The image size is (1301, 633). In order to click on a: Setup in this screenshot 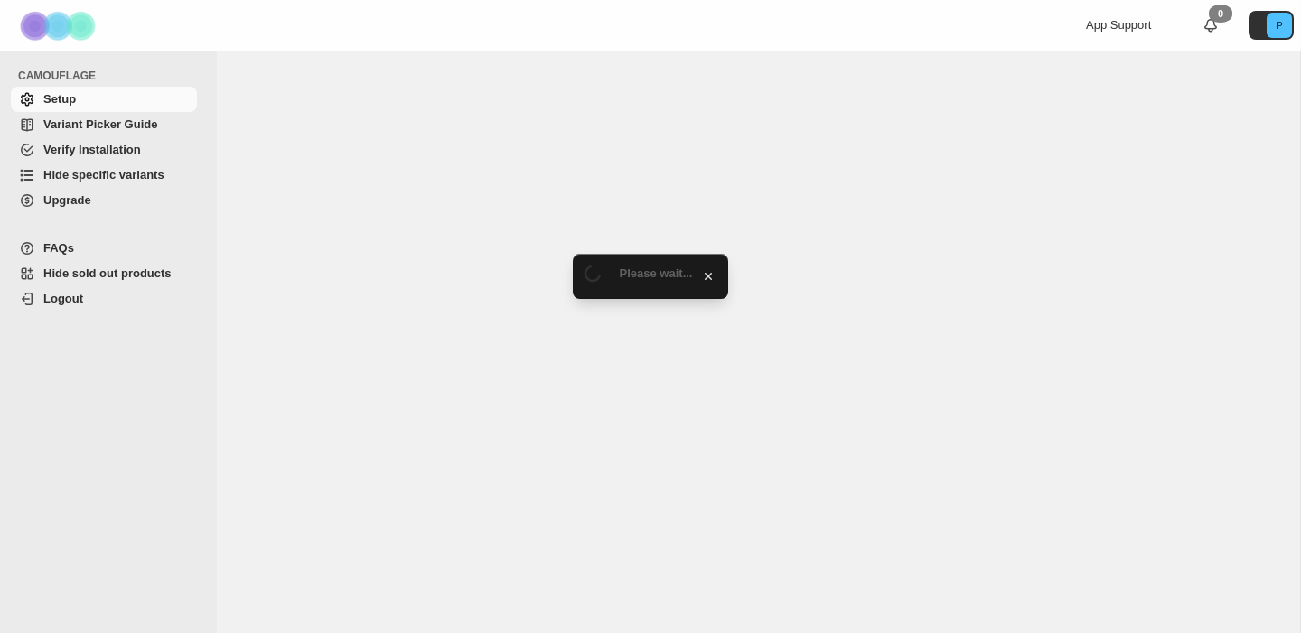, I will do `click(104, 99)`.